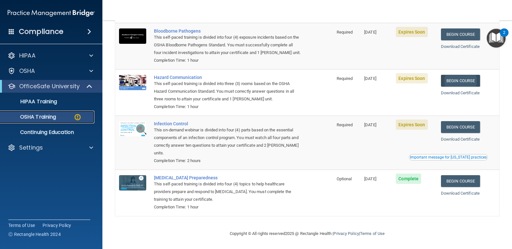 The image size is (512, 249). What do you see at coordinates (448, 157) in the screenshot?
I see `button: Read this if you are a dental practitioner in the state of CA` at bounding box center [448, 157].